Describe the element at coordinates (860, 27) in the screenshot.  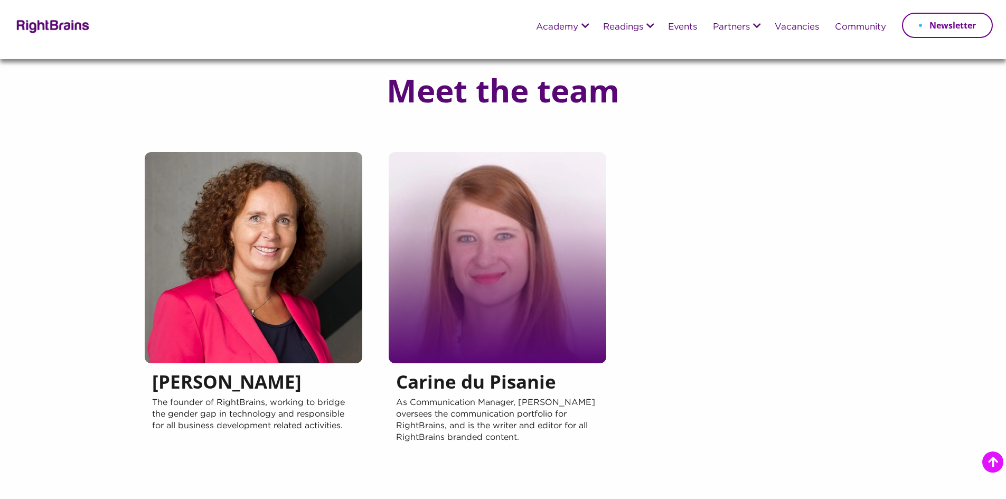
I see `a: Community` at that location.